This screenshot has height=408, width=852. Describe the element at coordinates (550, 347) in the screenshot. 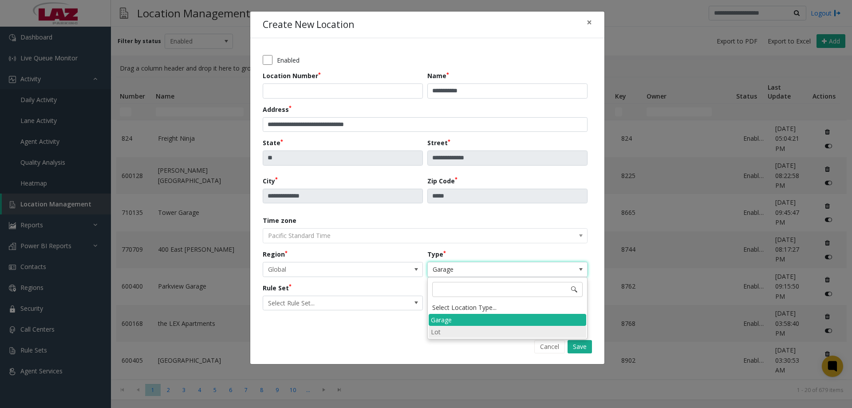

I see `button: Cancel` at that location.